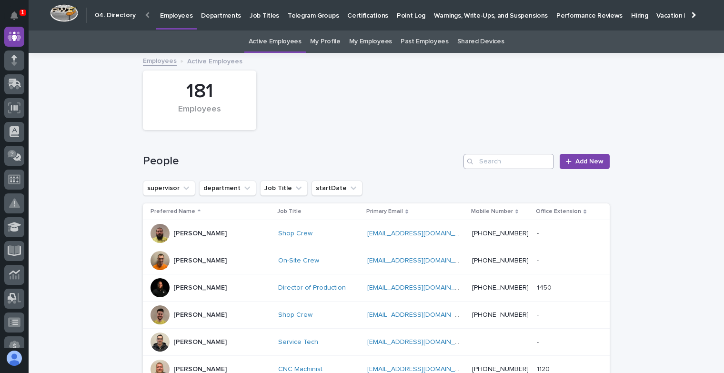 Image resolution: width=724 pixels, height=373 pixels. What do you see at coordinates (200, 114) in the screenshot?
I see `div: Employees` at bounding box center [200, 114].